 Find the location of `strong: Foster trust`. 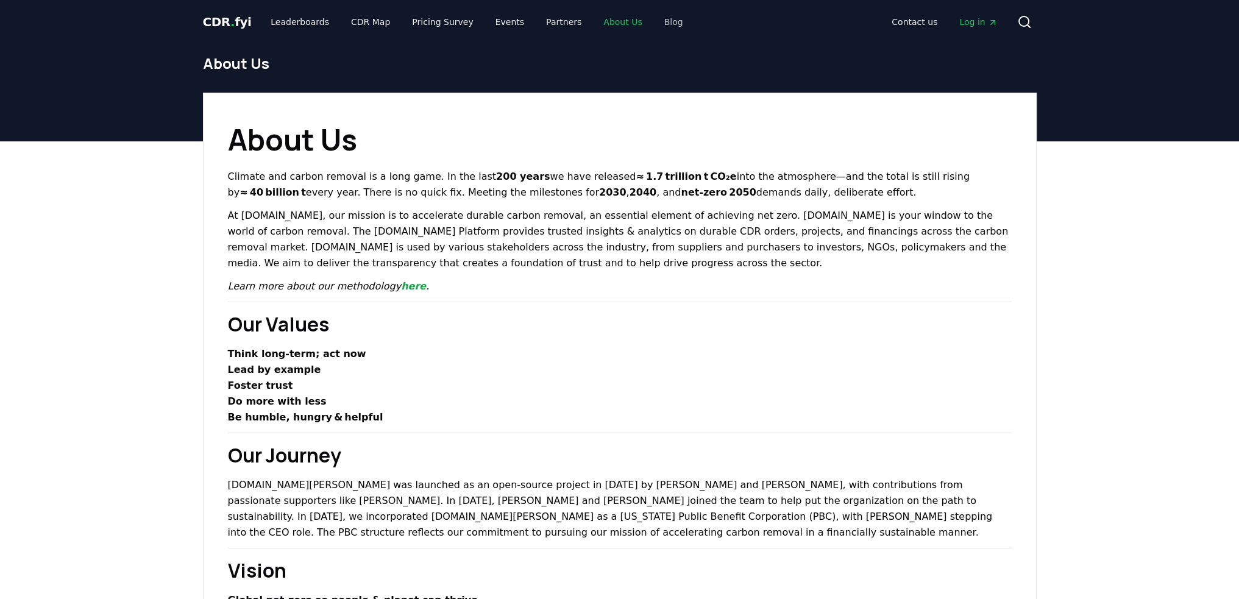

strong: Foster trust is located at coordinates (260, 385).